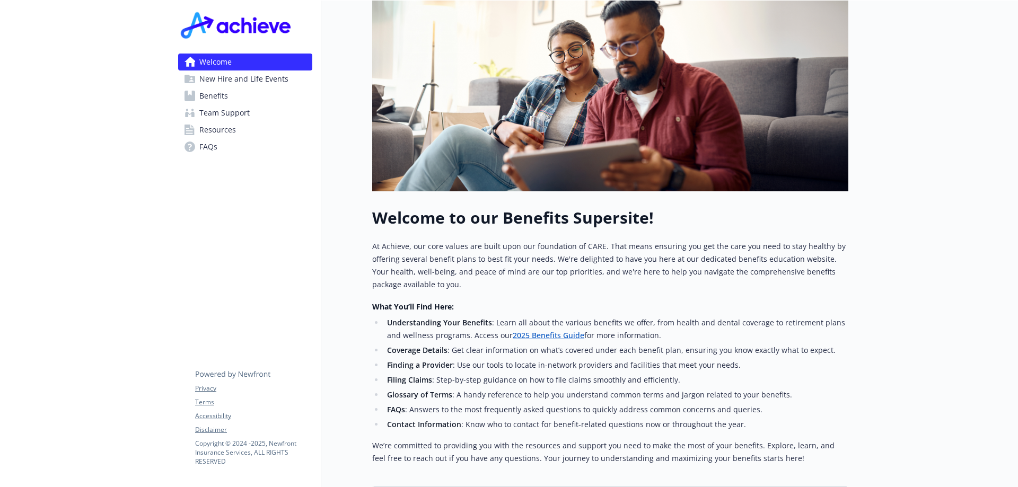 This screenshot has width=1018, height=487. Describe the element at coordinates (610, 266) in the screenshot. I see `p: At Achieve, our core values are built upon our foundation of CARE. That means ensuring you get th...` at that location.